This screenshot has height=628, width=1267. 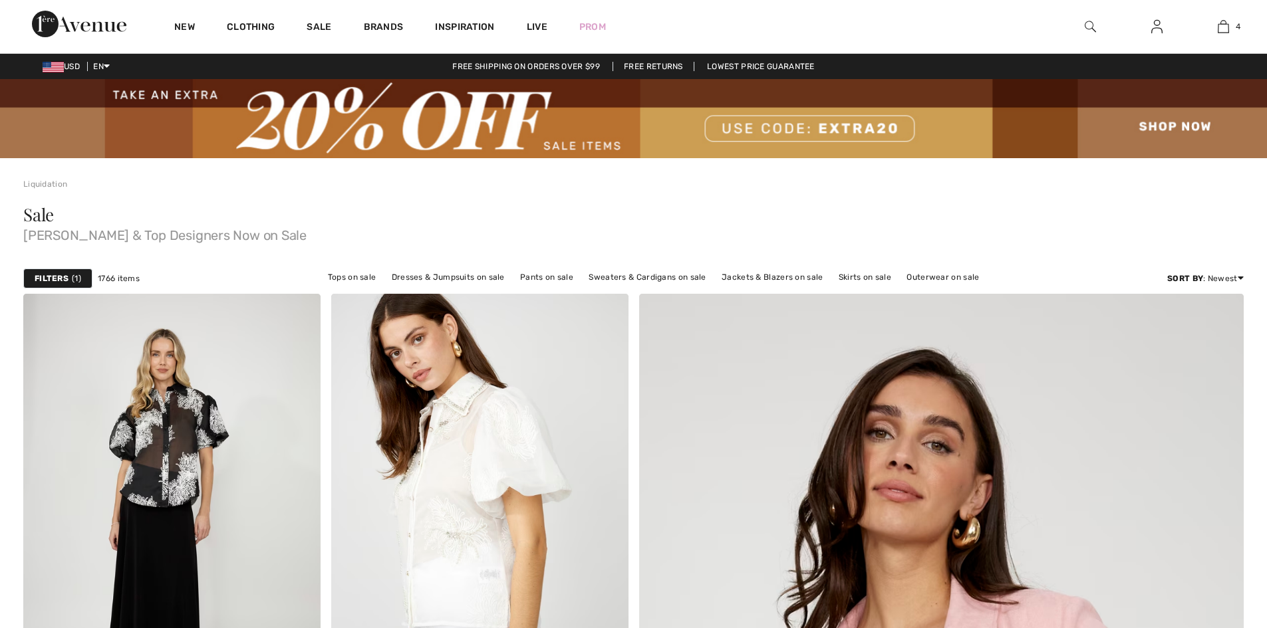 What do you see at coordinates (1223, 27) in the screenshot?
I see `img: My Bag` at bounding box center [1223, 27].